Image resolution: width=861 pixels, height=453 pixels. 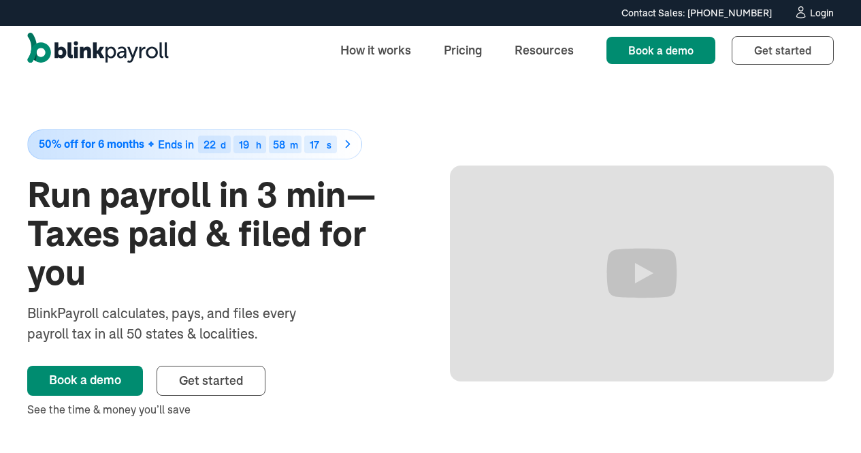 What do you see at coordinates (91, 144) in the screenshot?
I see `span: 50% off for 6 months` at bounding box center [91, 144].